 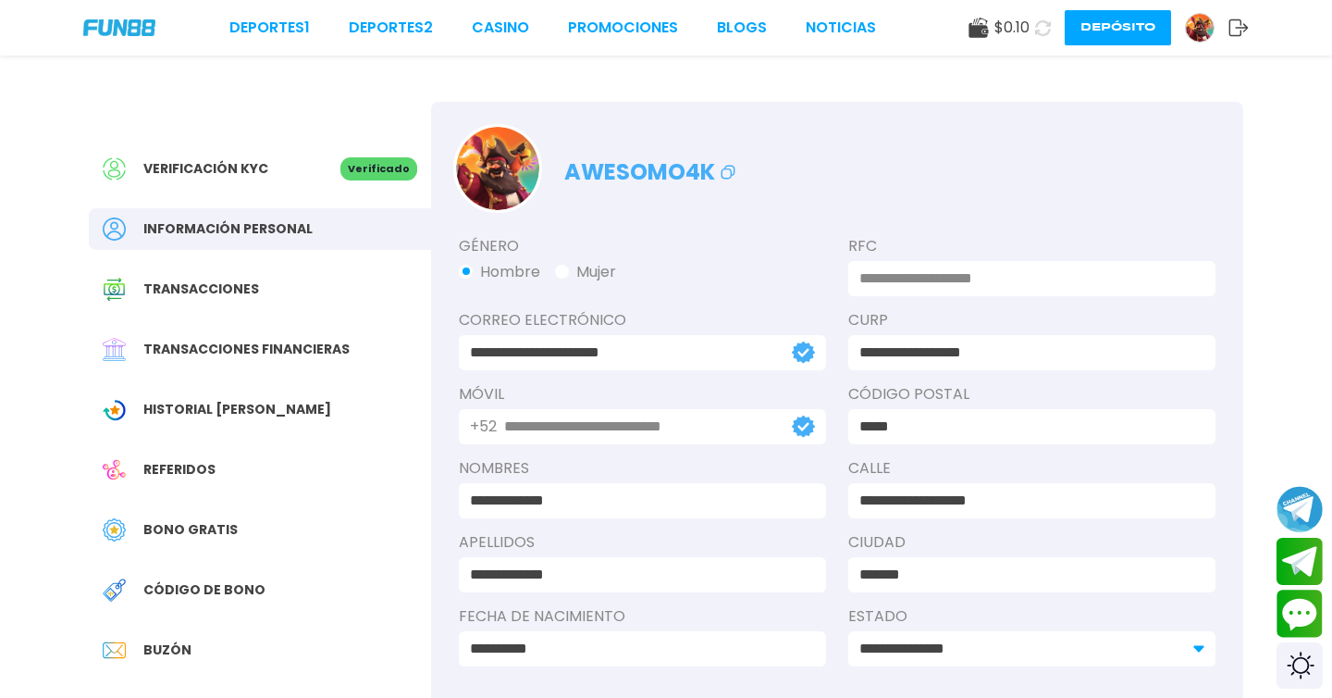 What do you see at coordinates (1300, 665) in the screenshot?
I see `div: Switch theme` at bounding box center [1300, 665].